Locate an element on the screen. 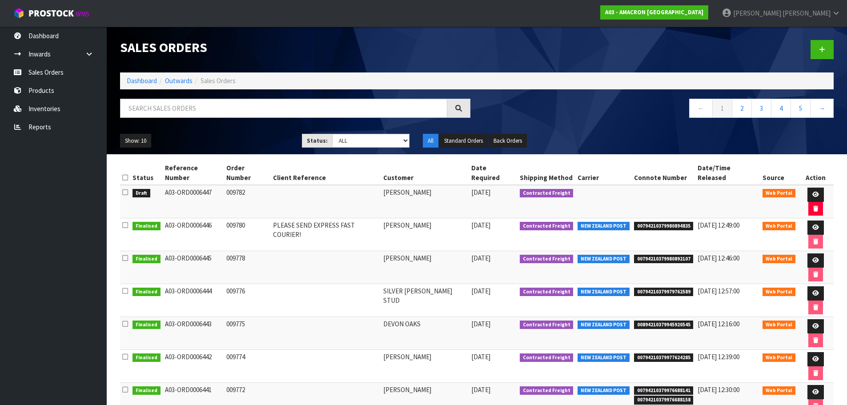 The width and height of the screenshot is (847, 405). td: A03-ORD0006446 is located at coordinates (193, 235).